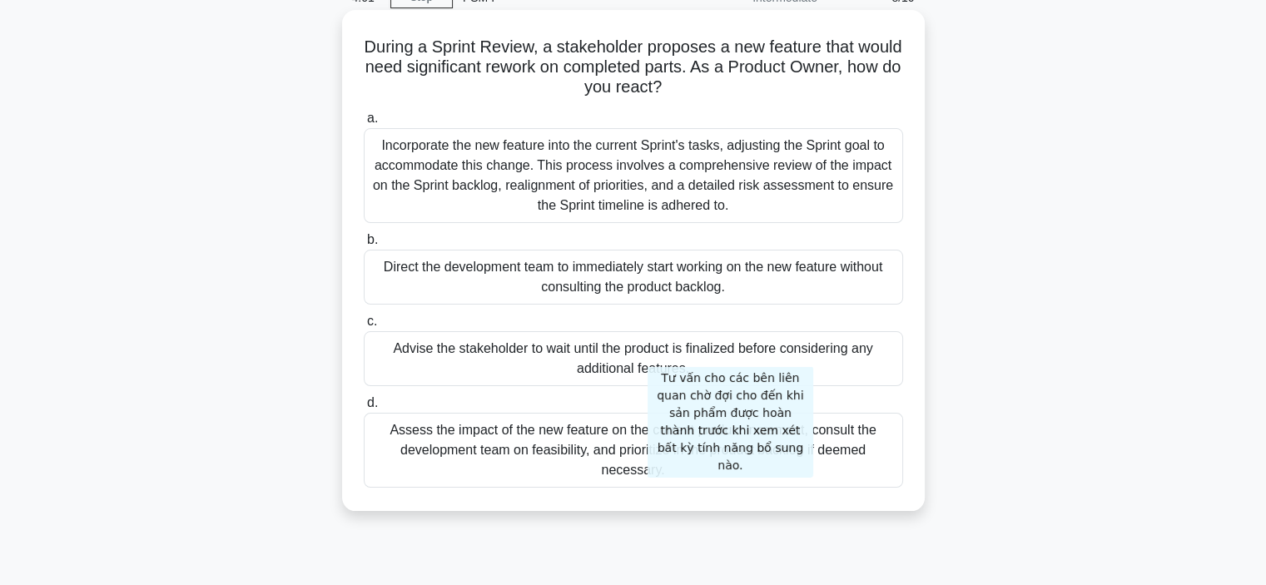 The image size is (1266, 585). Describe the element at coordinates (633, 359) in the screenshot. I see `div: Advise the stakeholder to wait until the product is finalized before considering any additional f...` at that location.